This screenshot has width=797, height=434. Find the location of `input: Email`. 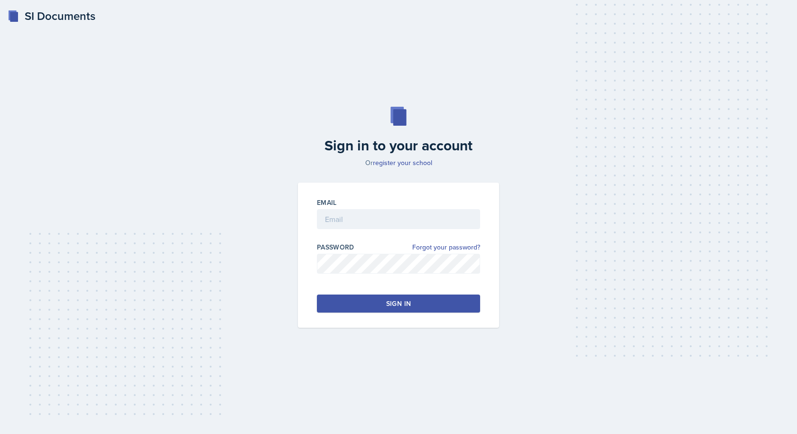

input: Email is located at coordinates (399, 219).